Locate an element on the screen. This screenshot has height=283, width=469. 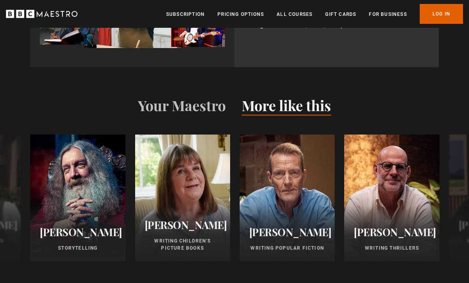
a: Gift Cards is located at coordinates (341, 14).